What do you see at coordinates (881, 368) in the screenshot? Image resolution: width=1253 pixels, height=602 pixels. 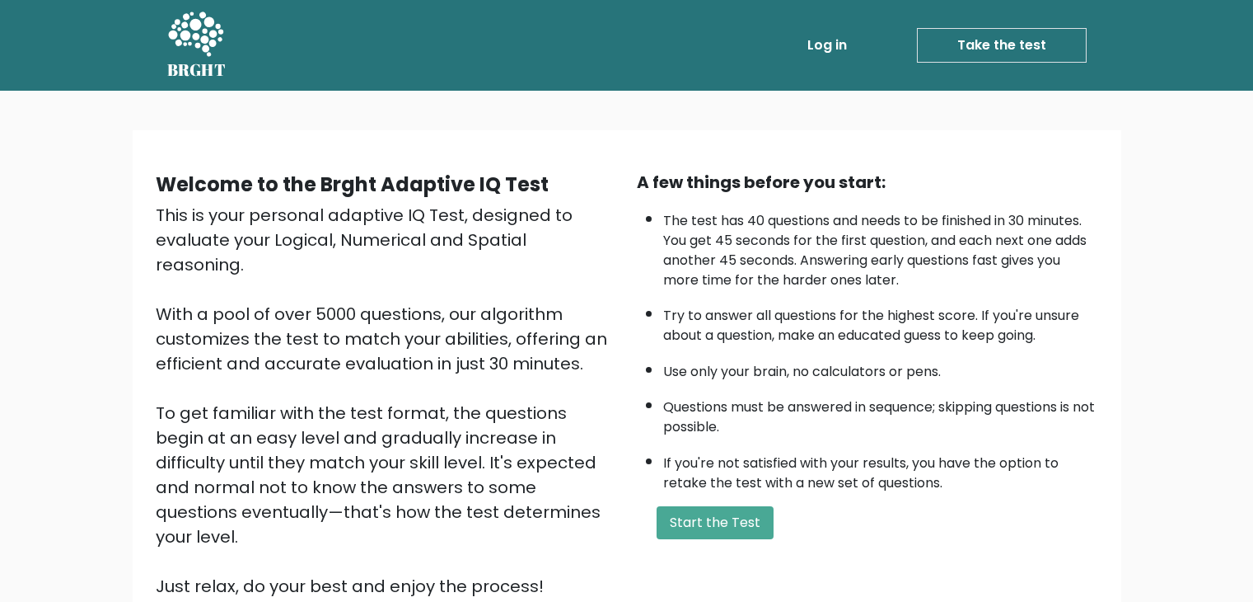 I see `li: Use only your brain, no calculators or pens.` at bounding box center [881, 368].